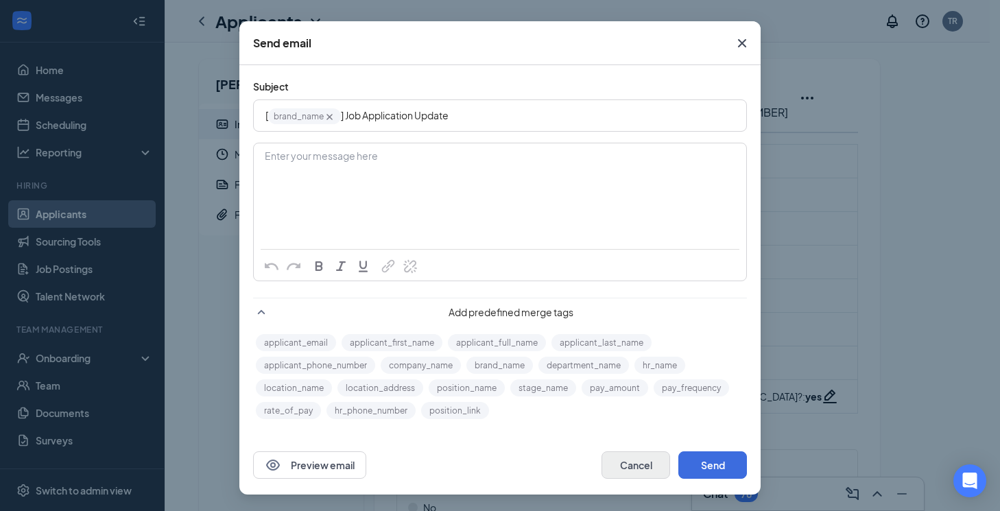 The image size is (1000, 511). Describe the element at coordinates (543, 387) in the screenshot. I see `button: stage_name` at that location.